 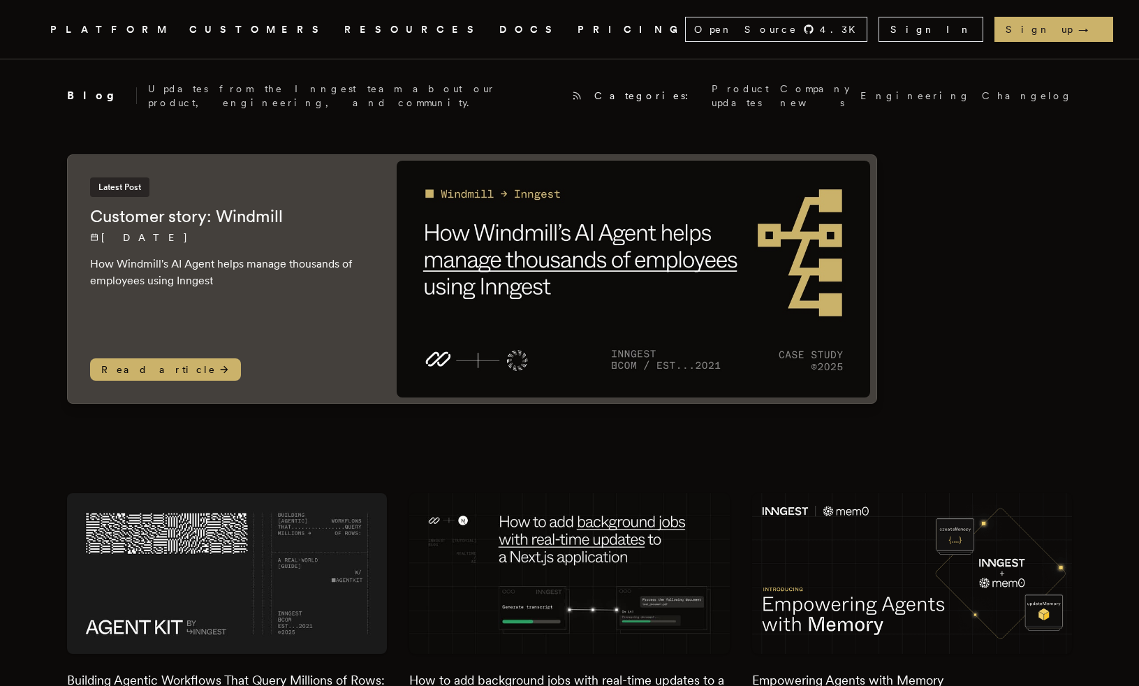 I want to click on img: Featured image for Empowering Agents with Memory blog post, so click(x=912, y=573).